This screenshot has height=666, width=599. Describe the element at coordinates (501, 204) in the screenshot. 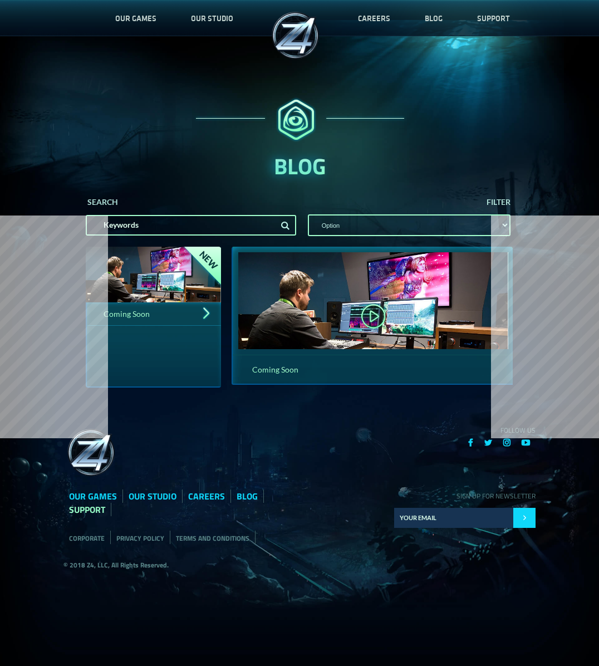

I see `label: FILTER` at that location.